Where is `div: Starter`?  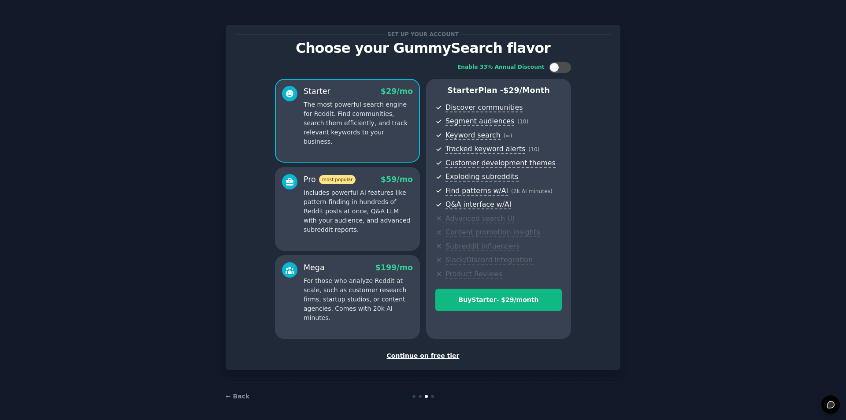
div: Starter is located at coordinates (317, 91).